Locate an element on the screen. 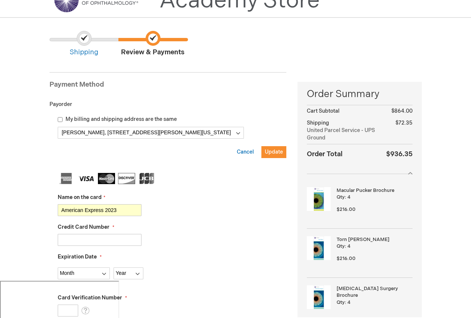 The image size is (471, 318). button: Update is located at coordinates (274, 152).